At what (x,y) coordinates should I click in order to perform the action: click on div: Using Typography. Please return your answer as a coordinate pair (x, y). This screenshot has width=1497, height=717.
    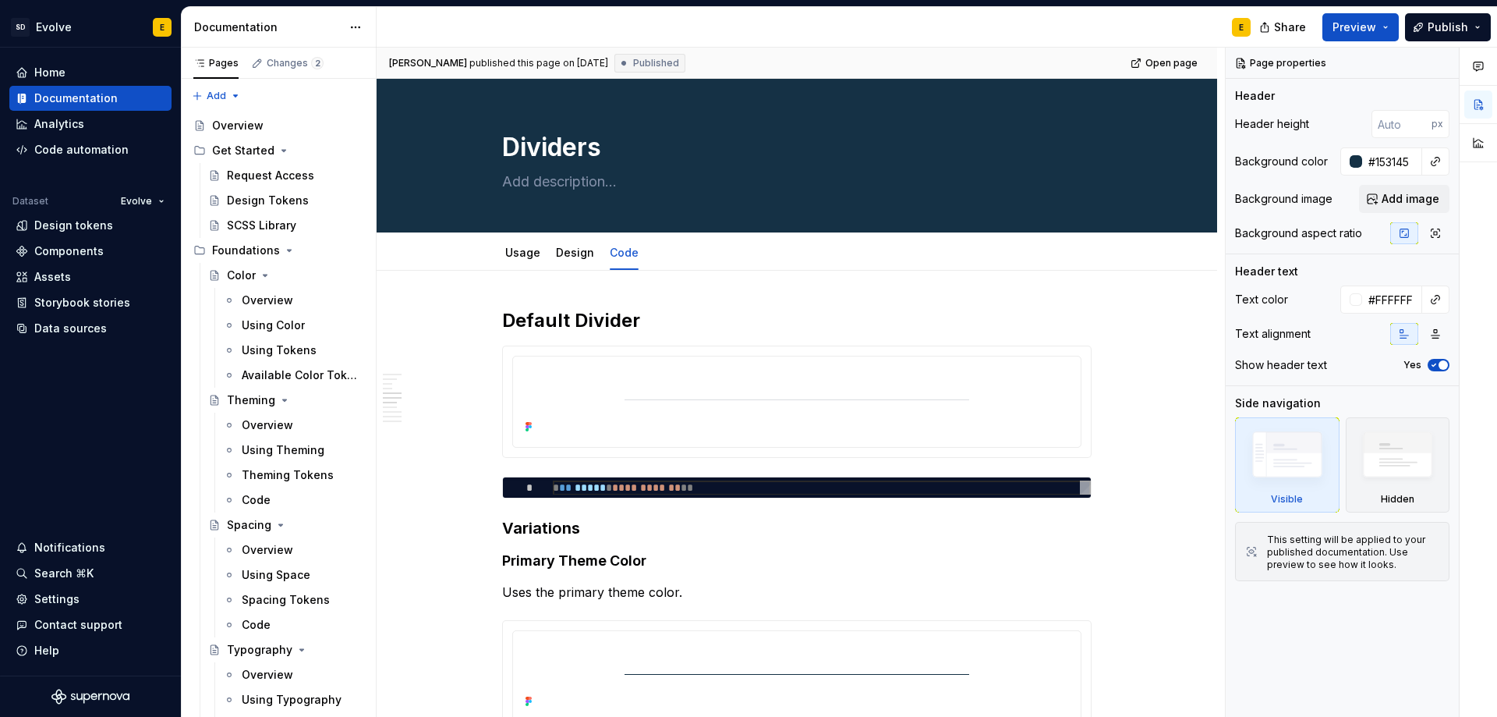
    Looking at the image, I should click on (292, 699).